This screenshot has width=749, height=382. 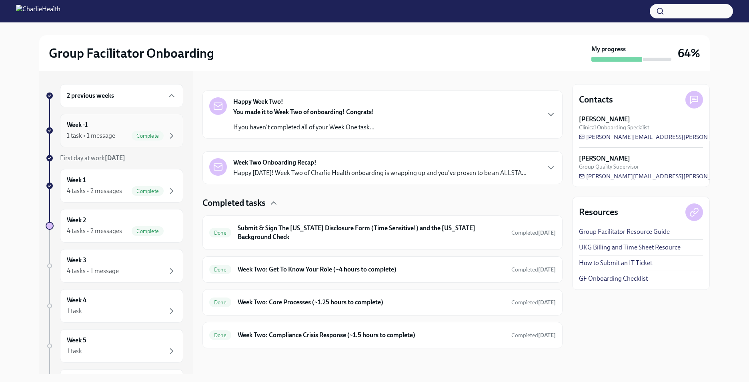 I want to click on h6: Week Two: Get To Know Your Role (~4 hours to complete), so click(x=371, y=269).